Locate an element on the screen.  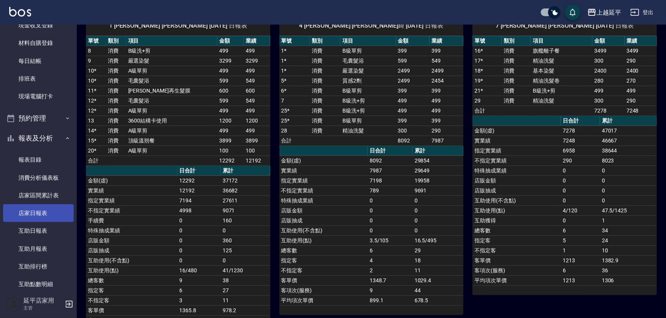
td: 1348.7 is located at coordinates (390, 280).